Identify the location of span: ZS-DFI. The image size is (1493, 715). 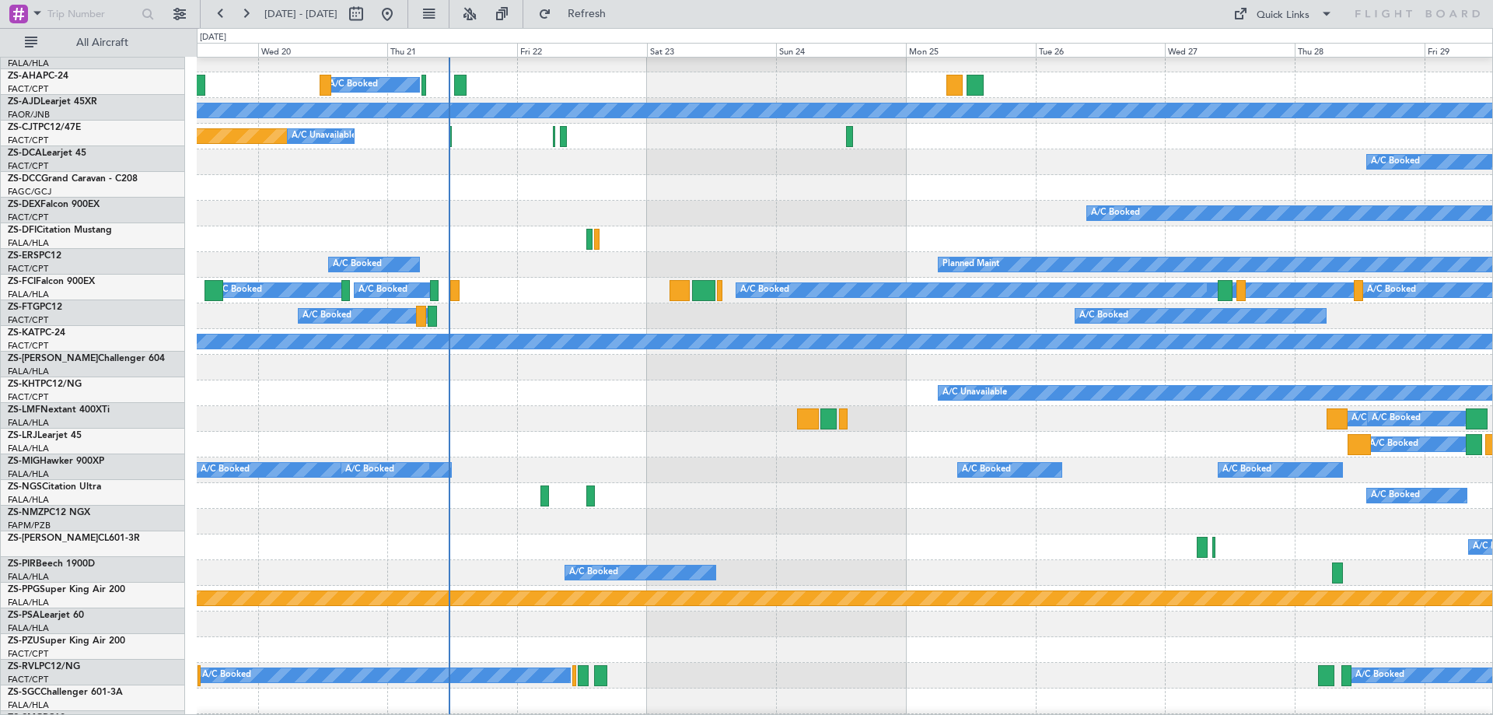
(22, 230).